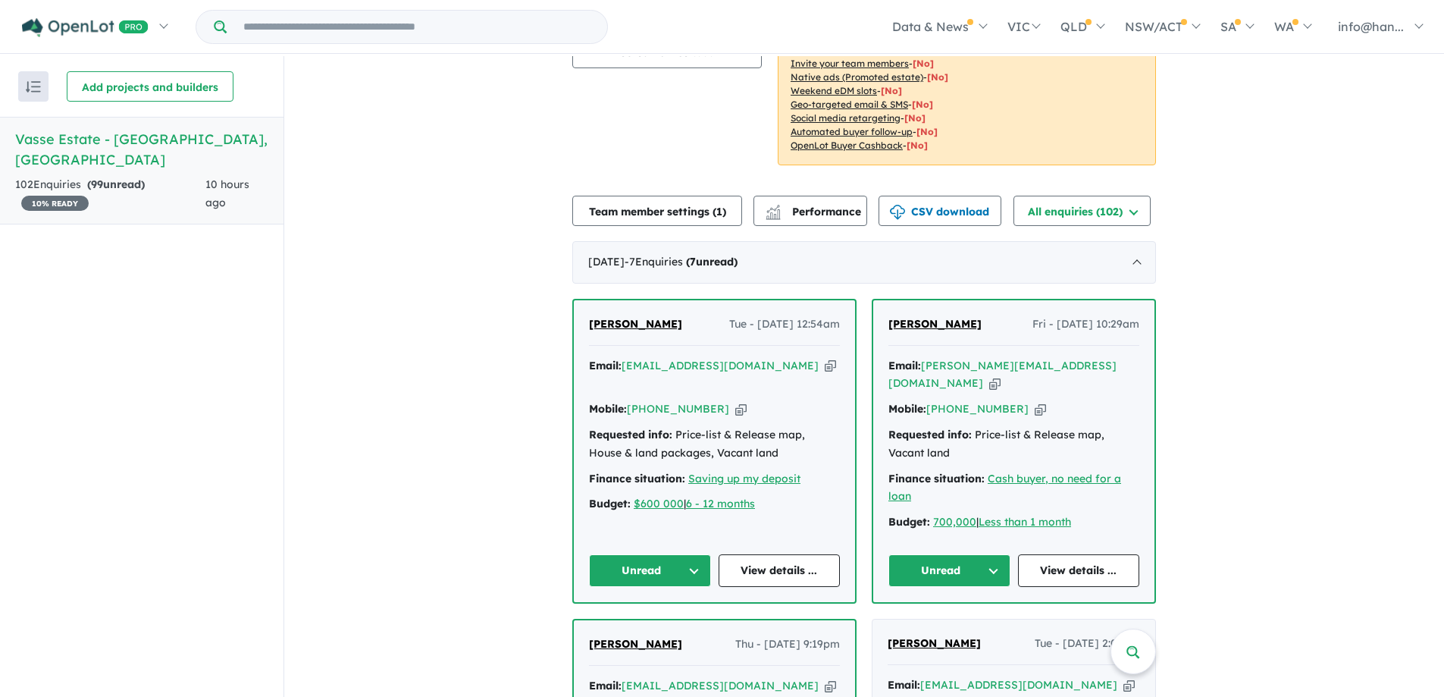 The image size is (1444, 697). I want to click on span: 99, so click(97, 184).